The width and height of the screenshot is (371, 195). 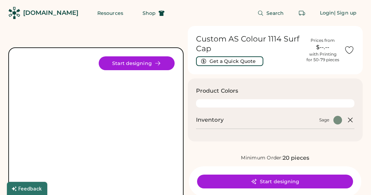 I want to click on div: Prices from, so click(x=323, y=40).